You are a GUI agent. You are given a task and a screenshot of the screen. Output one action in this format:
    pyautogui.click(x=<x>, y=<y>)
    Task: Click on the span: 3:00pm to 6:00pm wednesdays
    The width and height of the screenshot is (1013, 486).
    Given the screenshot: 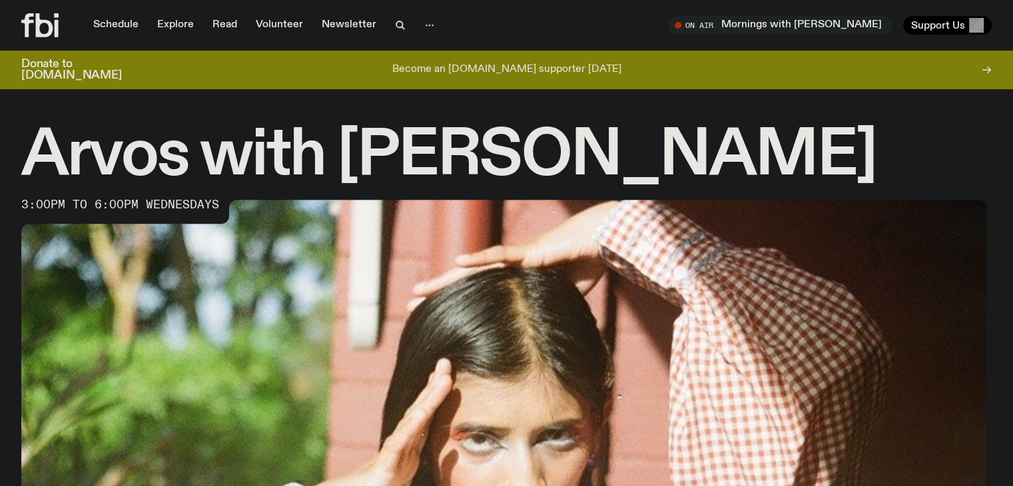 What is the action you would take?
    pyautogui.click(x=120, y=205)
    